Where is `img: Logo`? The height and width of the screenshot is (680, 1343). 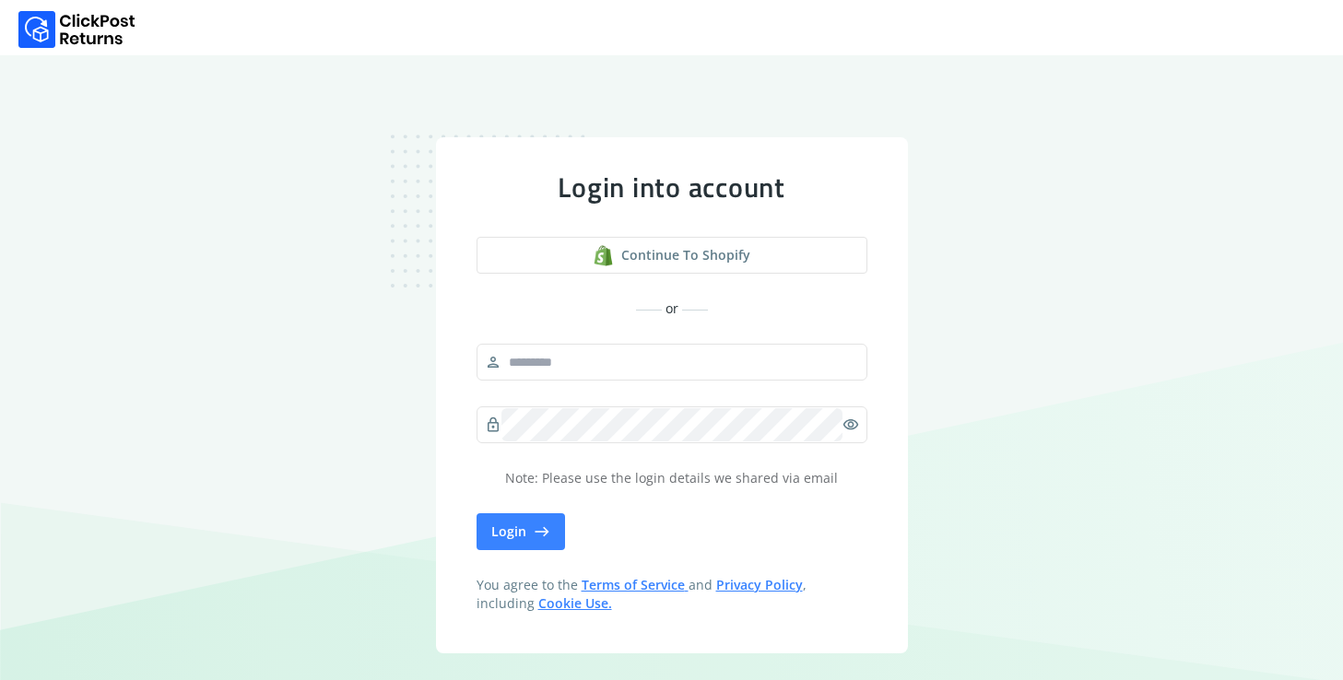
img: Logo is located at coordinates (77, 29).